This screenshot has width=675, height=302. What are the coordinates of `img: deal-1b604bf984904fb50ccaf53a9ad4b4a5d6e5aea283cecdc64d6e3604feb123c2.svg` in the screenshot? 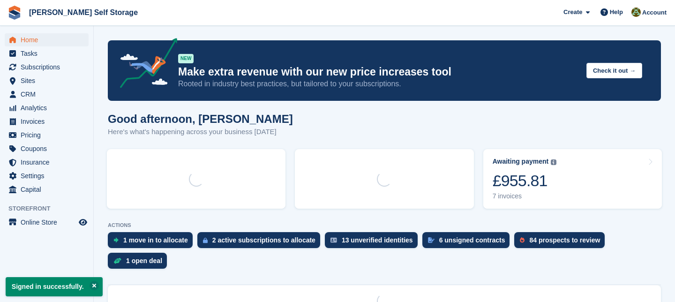 It's located at (117, 261).